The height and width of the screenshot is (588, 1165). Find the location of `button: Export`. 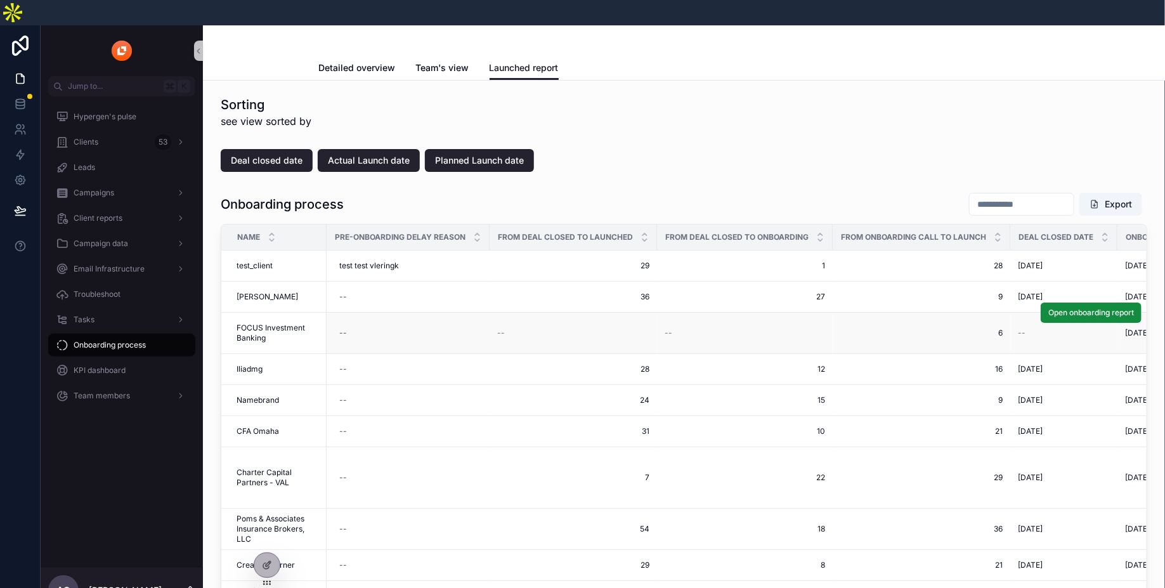

button: Export is located at coordinates (1111, 204).